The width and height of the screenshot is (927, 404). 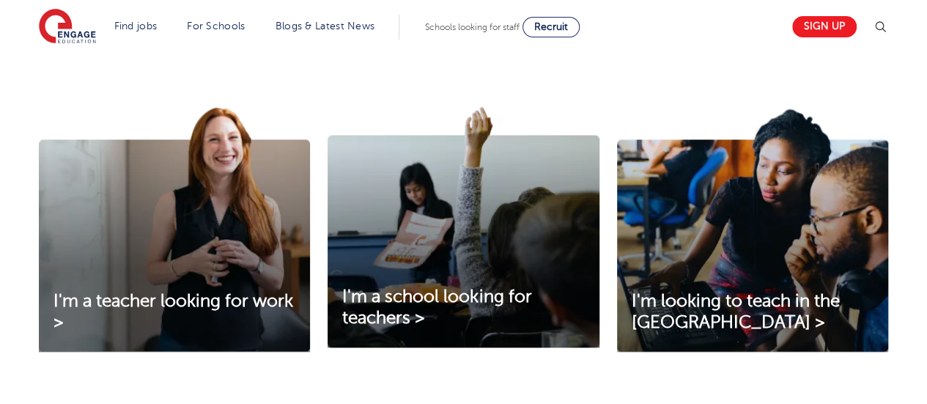 I want to click on span: Recruit, so click(x=551, y=26).